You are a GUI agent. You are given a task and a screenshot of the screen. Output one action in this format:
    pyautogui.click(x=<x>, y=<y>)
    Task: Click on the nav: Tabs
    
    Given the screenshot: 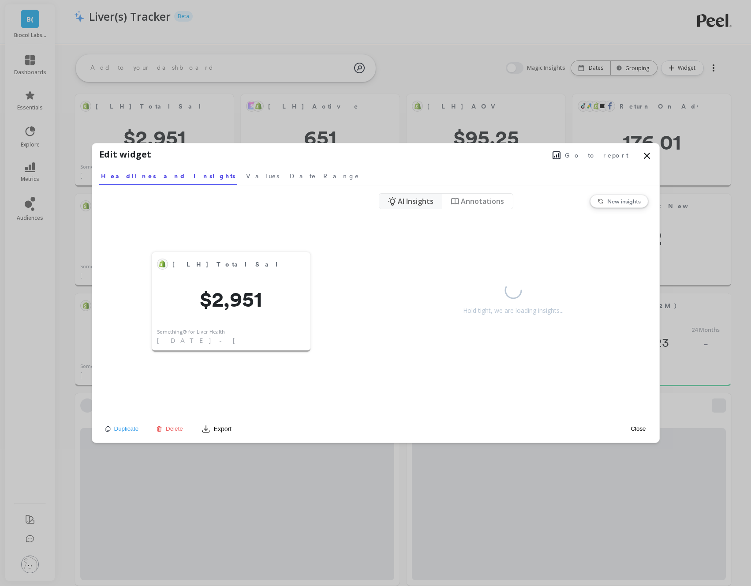 What is the action you would take?
    pyautogui.click(x=376, y=175)
    